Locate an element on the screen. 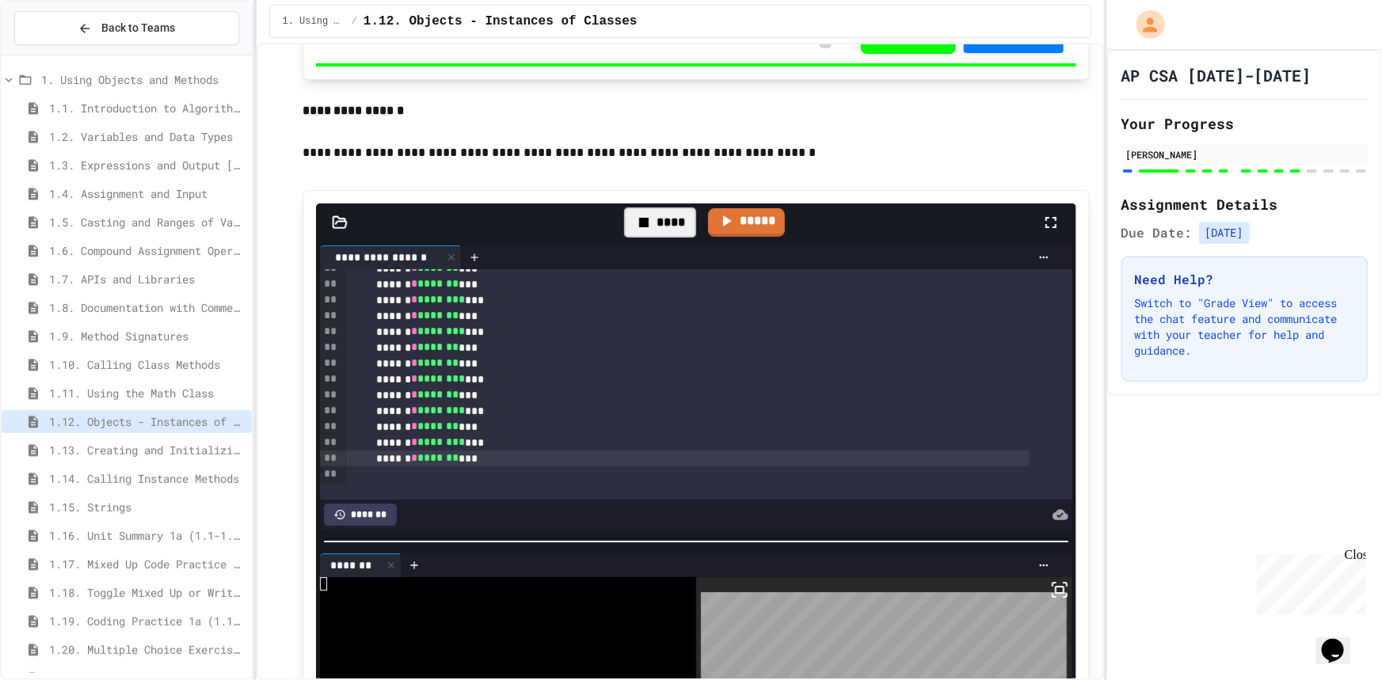 Image resolution: width=1382 pixels, height=680 pixels. span: 1.8. Documentation with Comments and Preconditions is located at coordinates (147, 307).